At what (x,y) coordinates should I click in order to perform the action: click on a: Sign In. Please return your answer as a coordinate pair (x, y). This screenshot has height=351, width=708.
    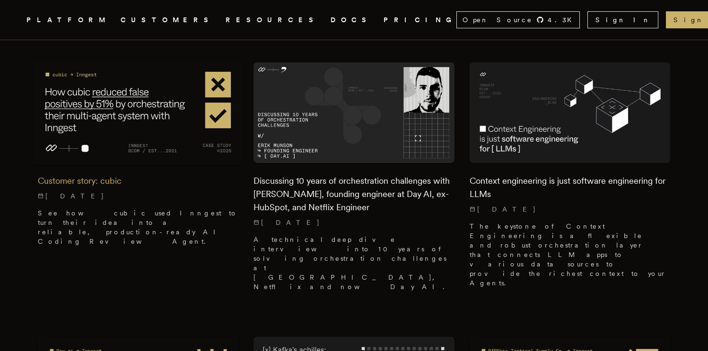
    Looking at the image, I should click on (623, 20).